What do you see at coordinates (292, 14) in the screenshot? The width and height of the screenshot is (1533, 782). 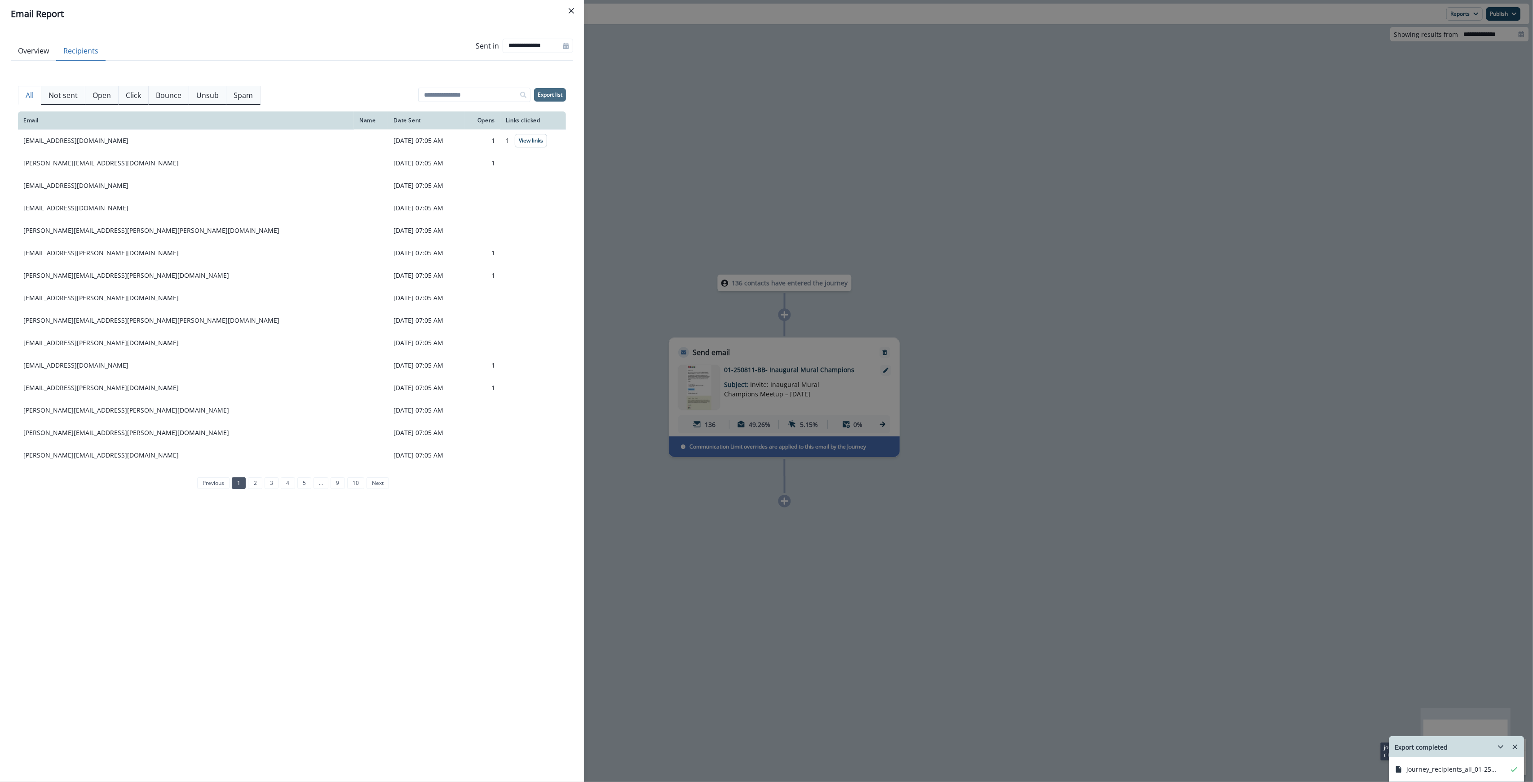 I see `div: Email Report` at bounding box center [292, 14].